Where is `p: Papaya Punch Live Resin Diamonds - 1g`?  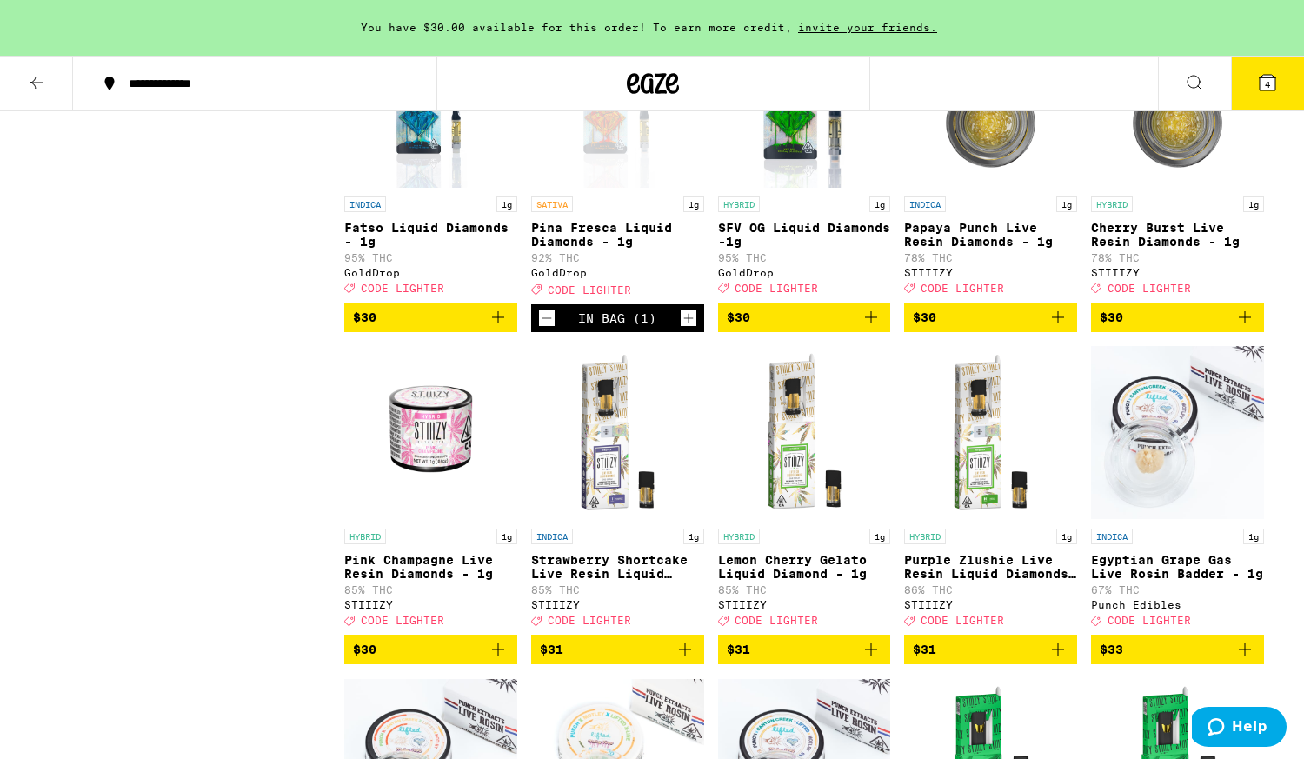
p: Papaya Punch Live Resin Diamonds - 1g is located at coordinates (990, 235).